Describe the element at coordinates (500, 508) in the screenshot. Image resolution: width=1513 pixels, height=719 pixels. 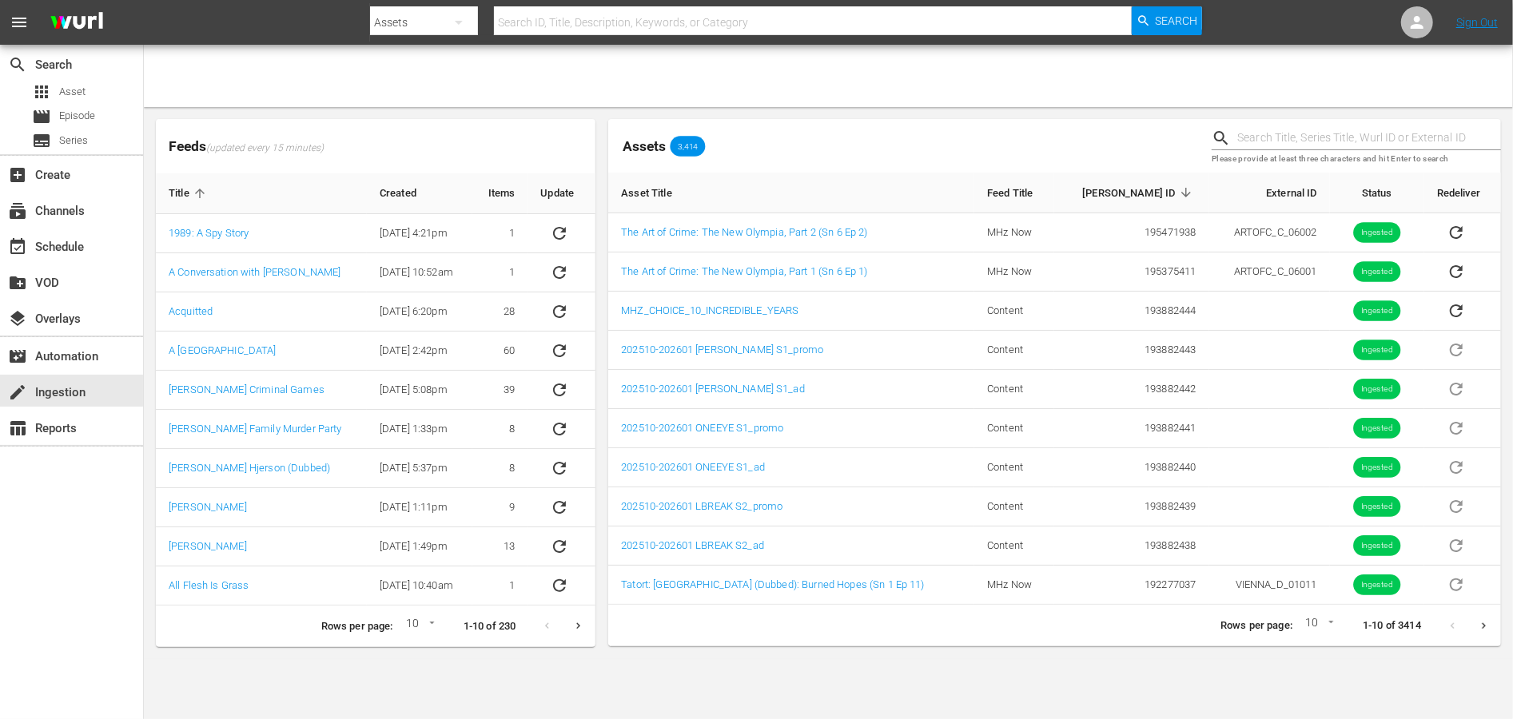
I see `td: 9` at that location.